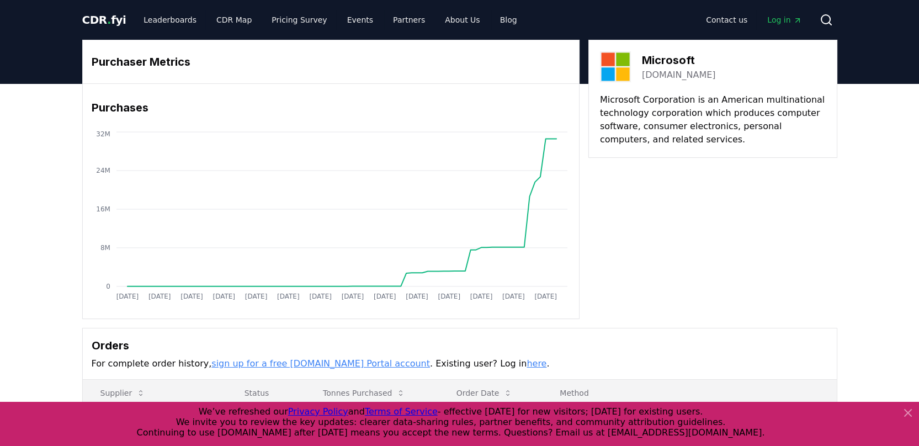 This screenshot has width=919, height=446. What do you see at coordinates (103, 209) in the screenshot?
I see `tspan: 16M` at bounding box center [103, 209].